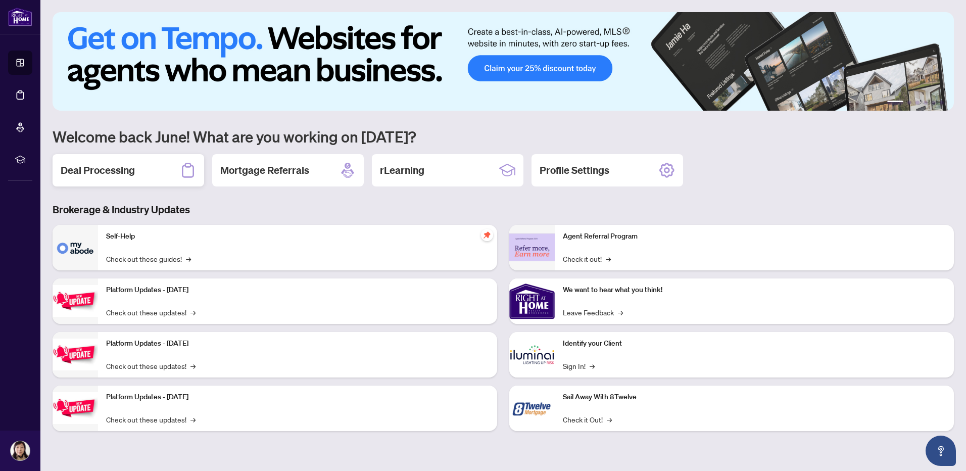 This screenshot has height=471, width=966. Describe the element at coordinates (503, 210) in the screenshot. I see `h3: Brokerage & Industry Updates` at that location.